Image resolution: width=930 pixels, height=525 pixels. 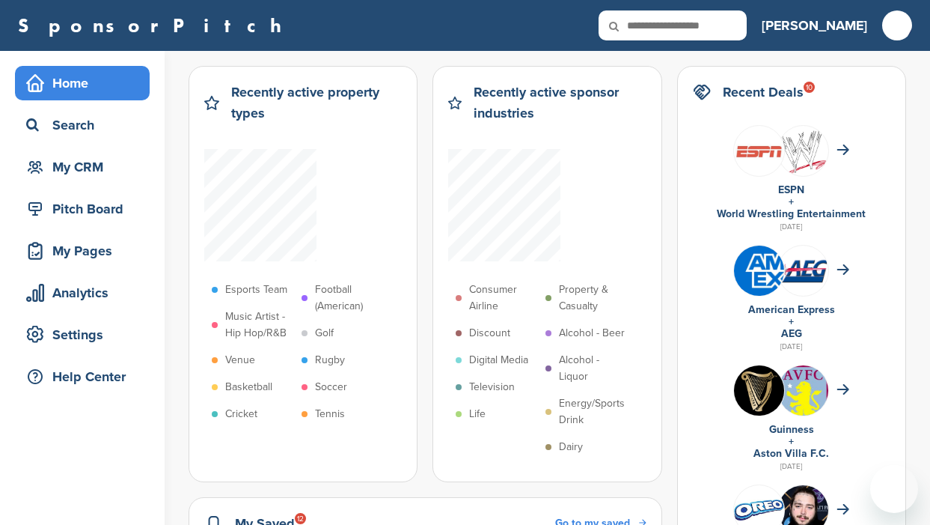 What do you see at coordinates (792, 309) in the screenshot?
I see `a: American Express` at bounding box center [792, 309].